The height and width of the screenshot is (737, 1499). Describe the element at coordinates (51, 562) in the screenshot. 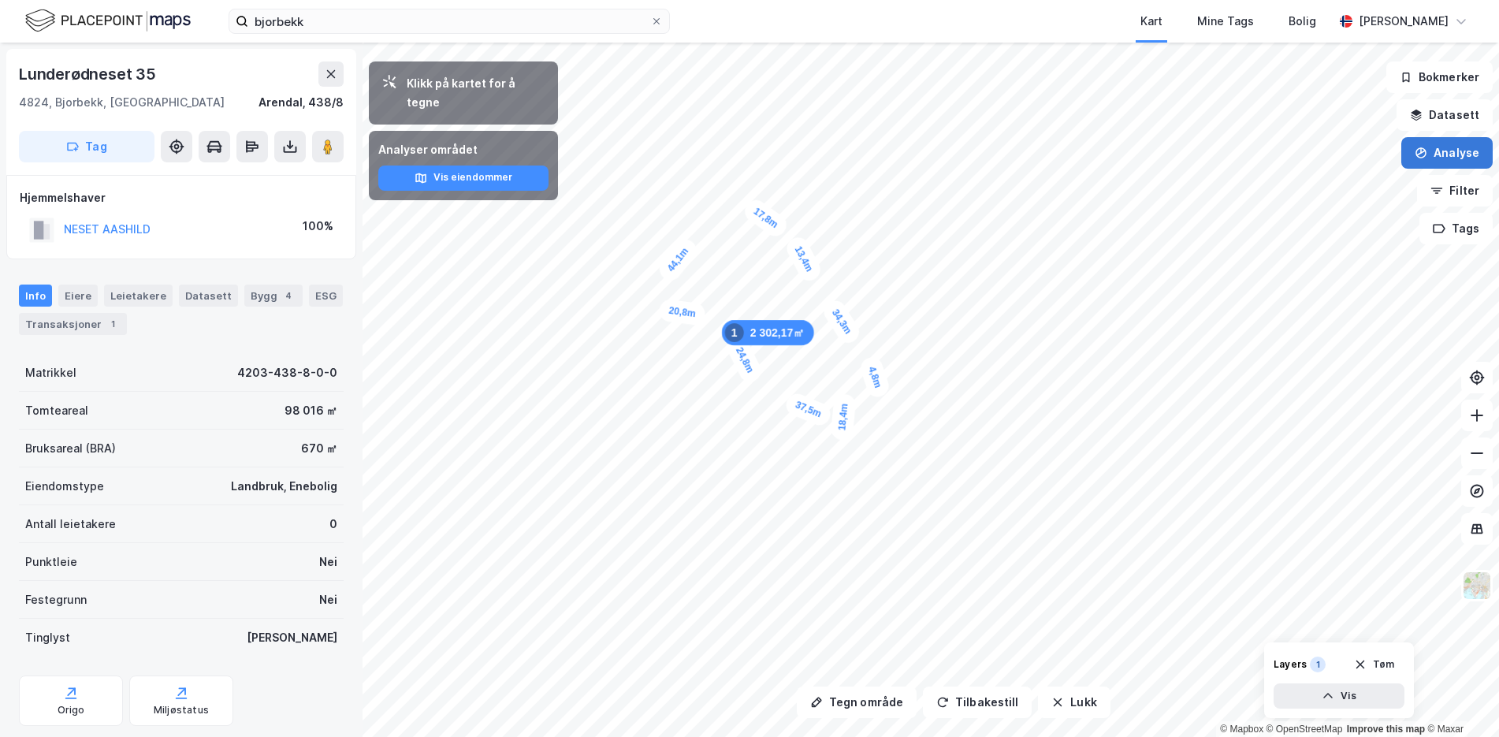

I see `div: Punktleie` at that location.